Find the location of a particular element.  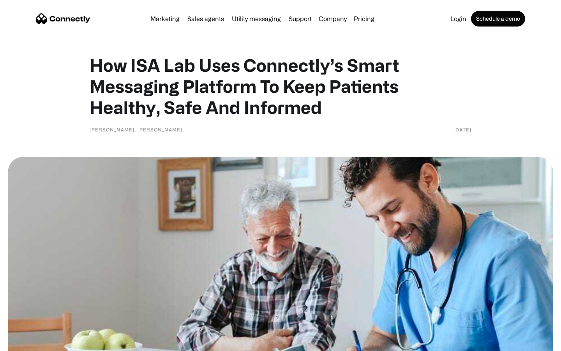

div: Company is located at coordinates (333, 19).